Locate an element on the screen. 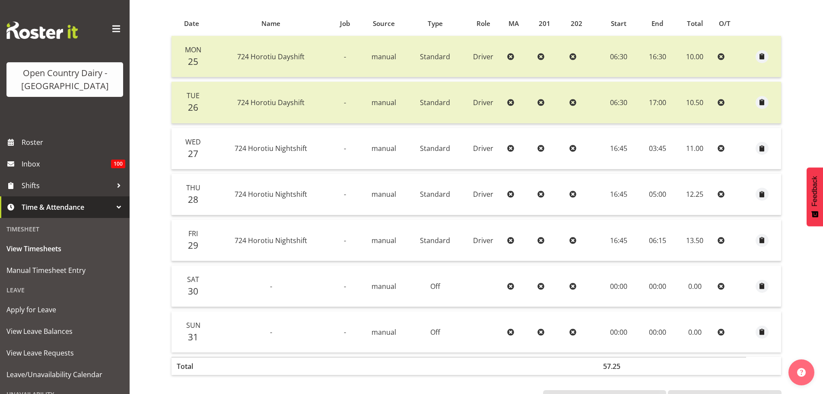 Image resolution: width=823 pixels, height=394 pixels. span: Roster is located at coordinates (73, 142).